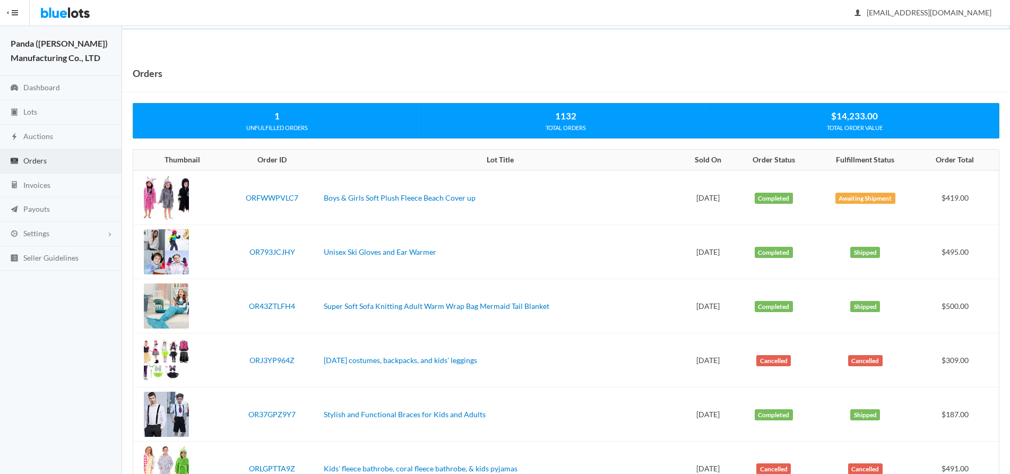  I want to click on strong: 1132, so click(566, 116).